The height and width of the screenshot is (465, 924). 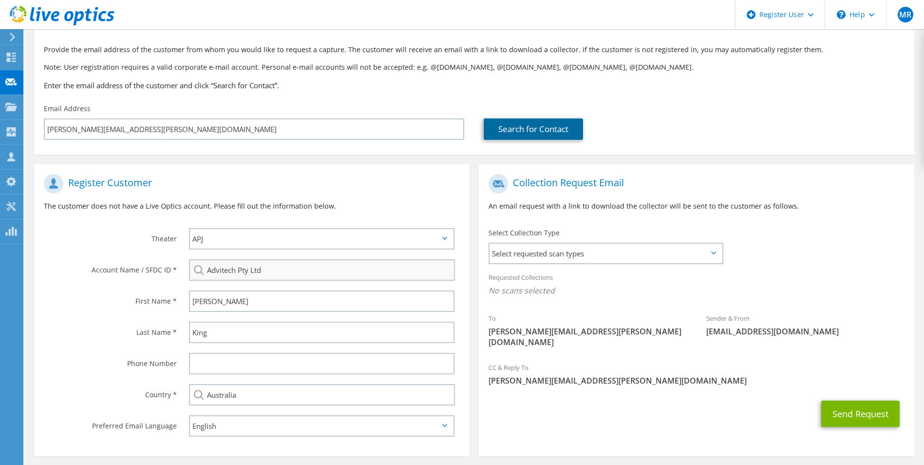 I want to click on h1: Register Customer, so click(x=249, y=184).